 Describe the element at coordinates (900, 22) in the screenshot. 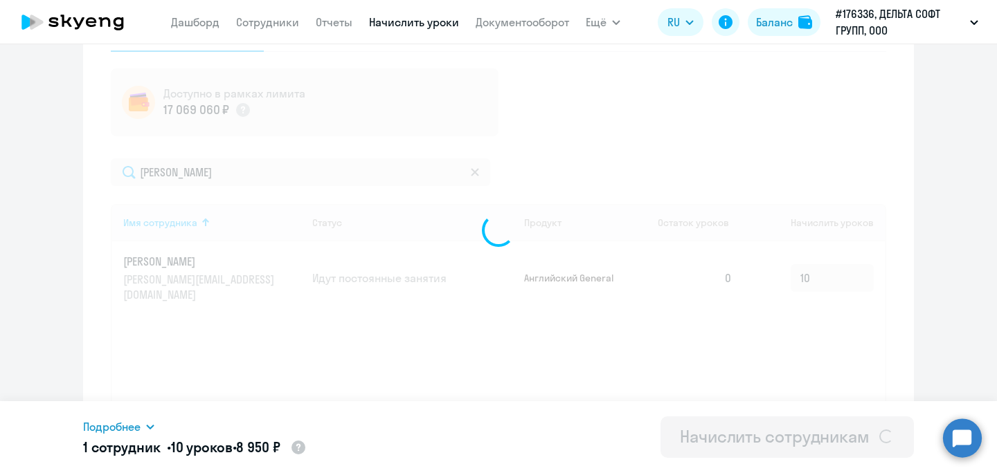

I see `p: #176336, ДЕЛЬТА СОФТ ГРУПП, ООО` at that location.